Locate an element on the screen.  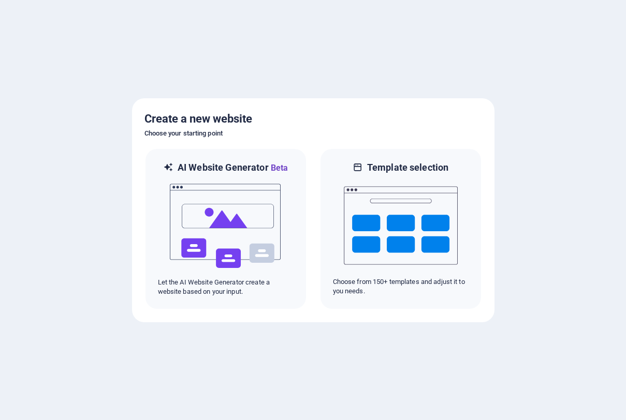
h6: AI Website Generator is located at coordinates (232, 168).